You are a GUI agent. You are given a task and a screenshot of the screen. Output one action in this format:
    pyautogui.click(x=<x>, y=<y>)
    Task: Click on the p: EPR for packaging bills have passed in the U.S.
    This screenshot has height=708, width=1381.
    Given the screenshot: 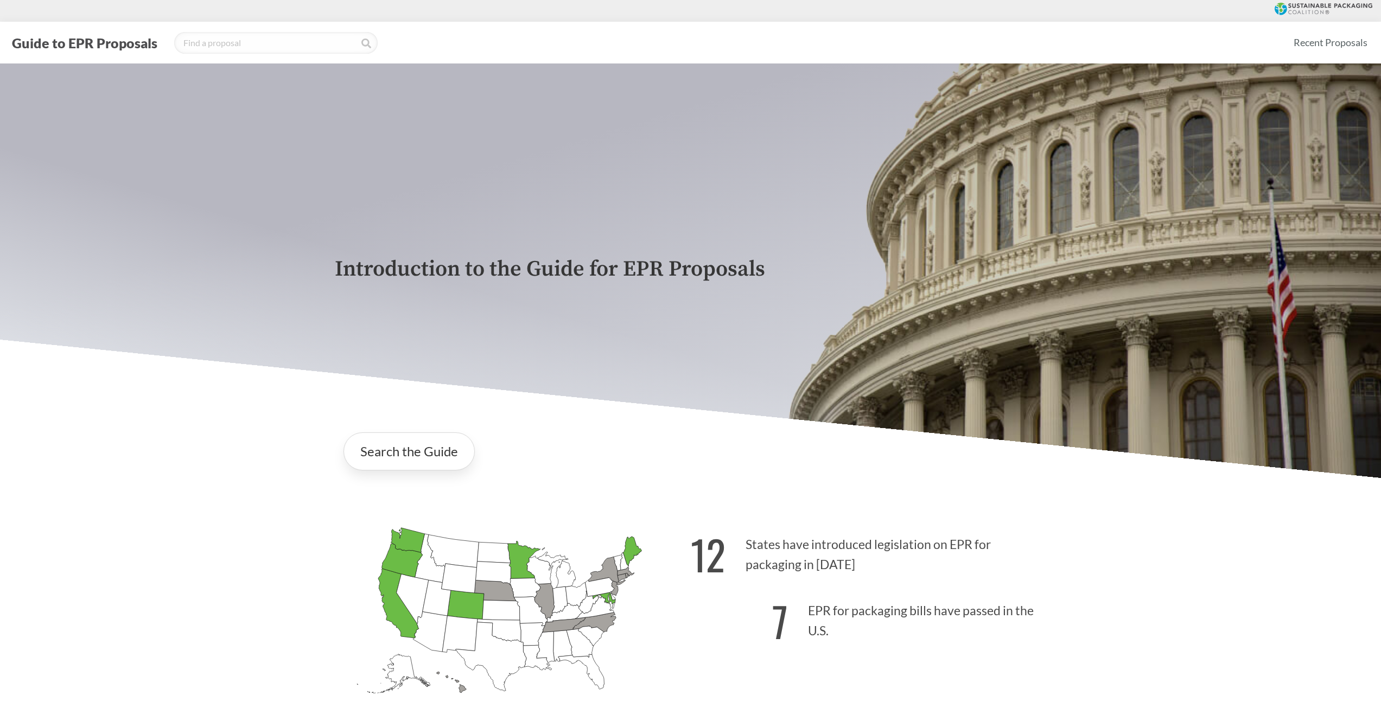 What is the action you would take?
    pyautogui.click(x=869, y=618)
    